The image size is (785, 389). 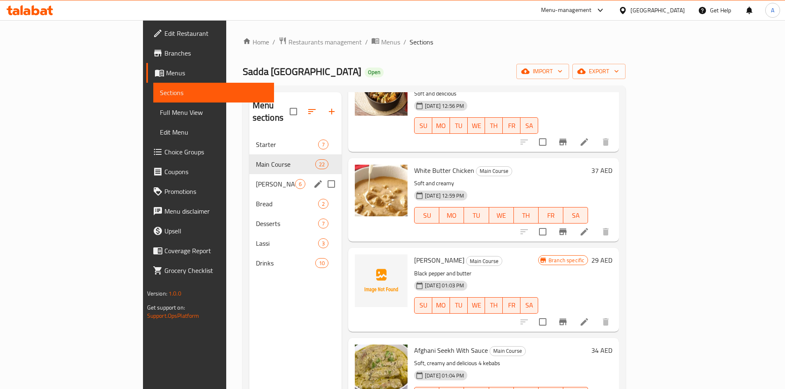 I want to click on div: Main Course, so click(x=508, y=351).